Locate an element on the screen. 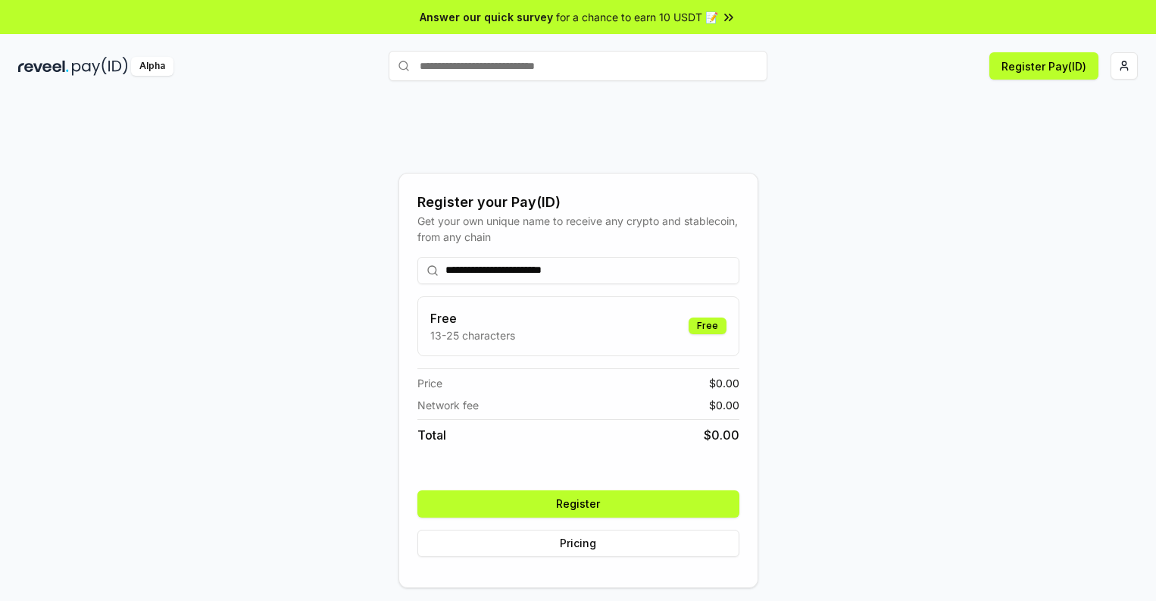  button: Pricing is located at coordinates (578, 543).